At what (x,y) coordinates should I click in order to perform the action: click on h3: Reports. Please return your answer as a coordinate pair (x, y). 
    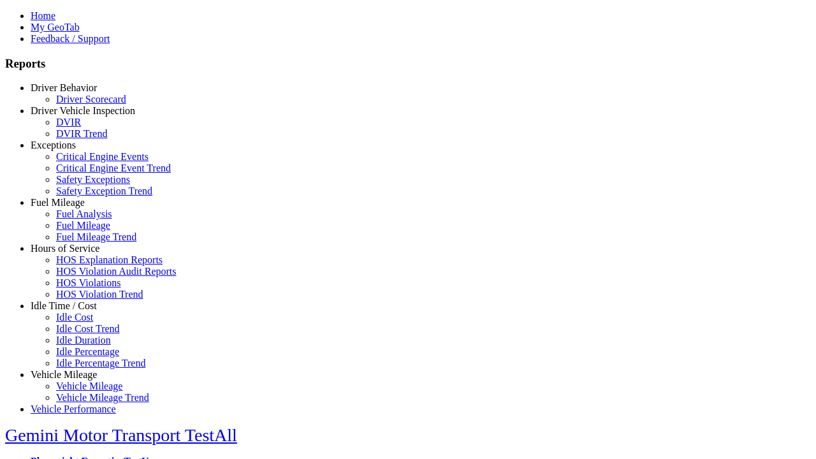
    Looking at the image, I should click on (408, 64).